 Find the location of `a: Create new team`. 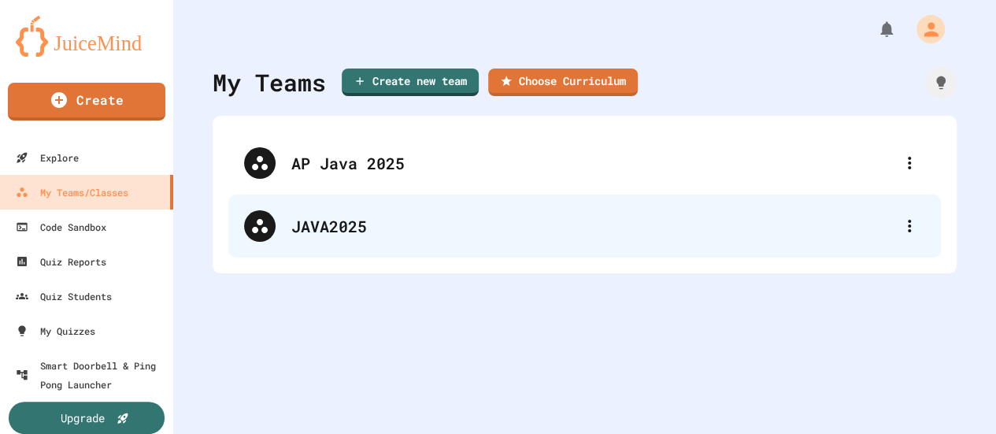

a: Create new team is located at coordinates (410, 82).